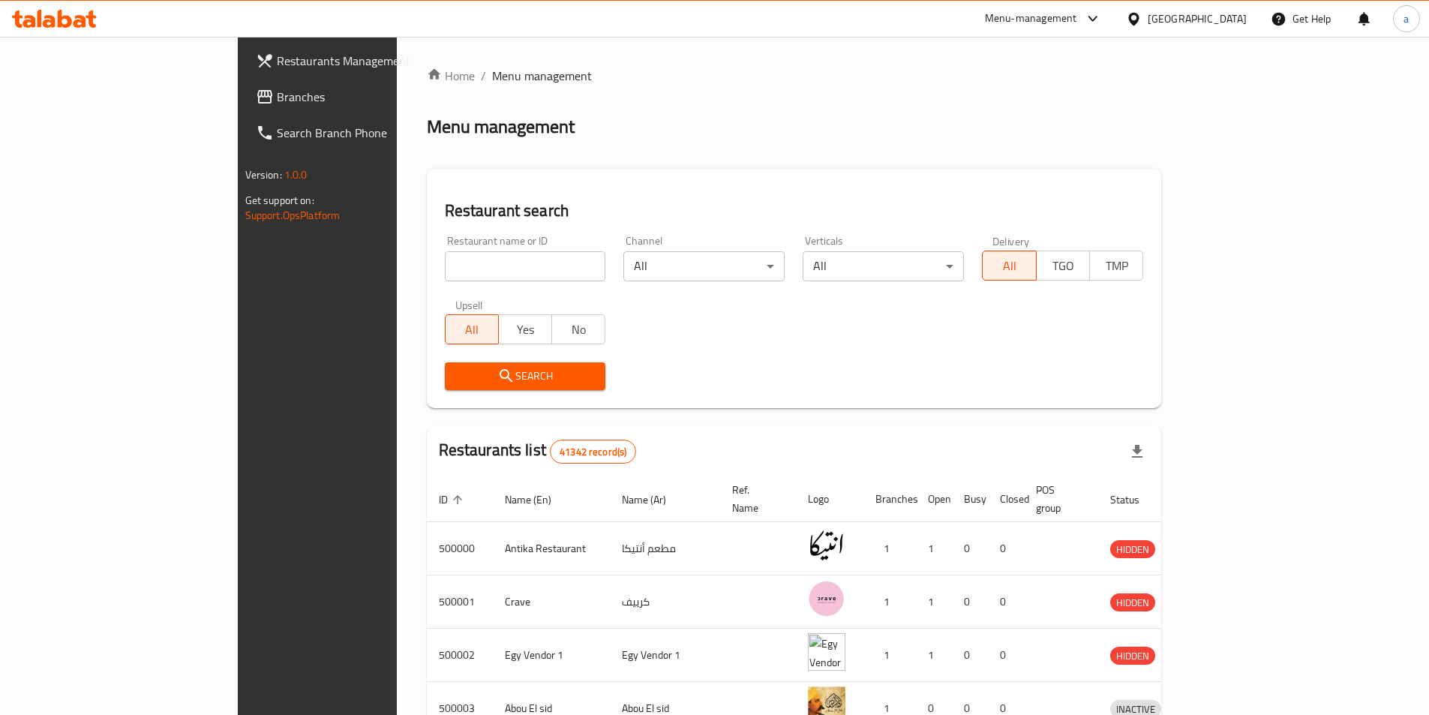  What do you see at coordinates (360, 133) in the screenshot?
I see `a: Search Branch Phone` at bounding box center [360, 133].